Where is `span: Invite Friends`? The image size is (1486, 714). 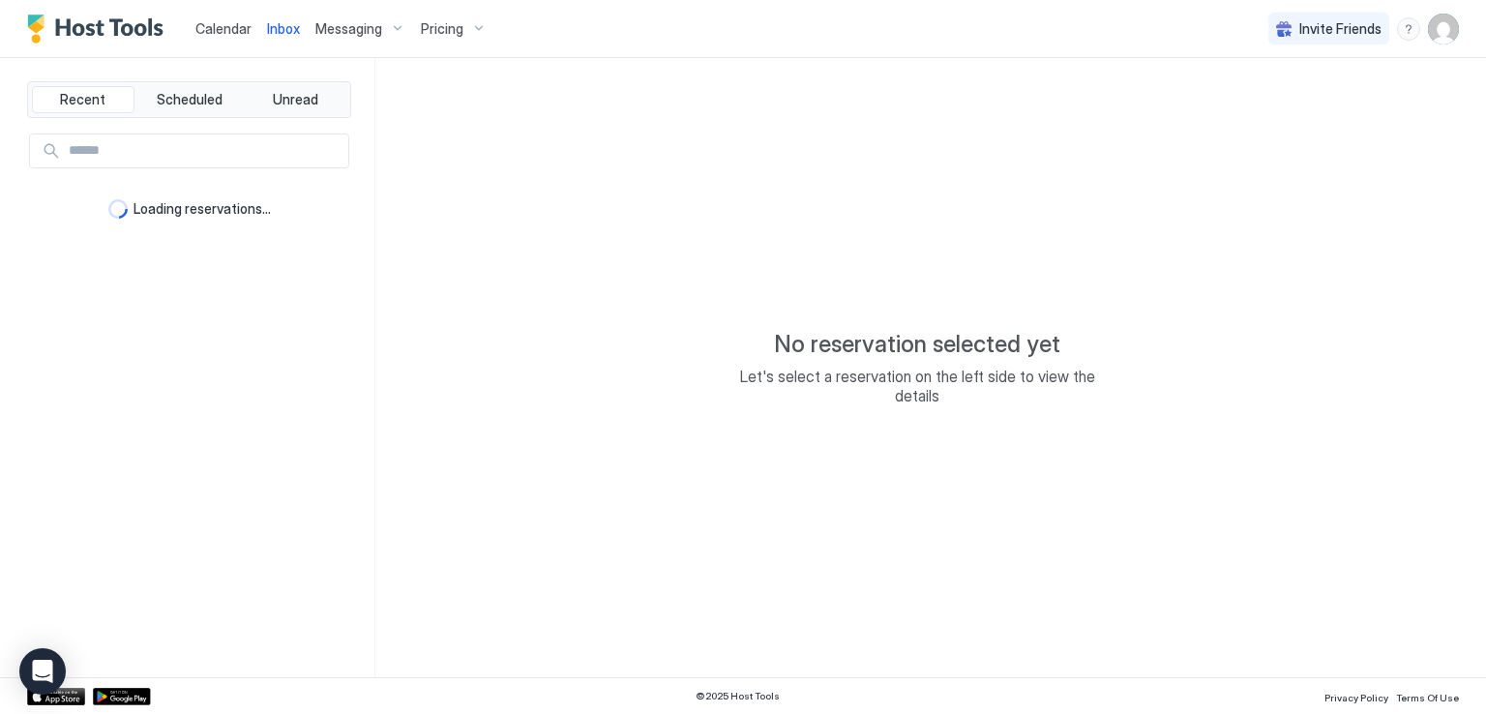
span: Invite Friends is located at coordinates (1340, 29).